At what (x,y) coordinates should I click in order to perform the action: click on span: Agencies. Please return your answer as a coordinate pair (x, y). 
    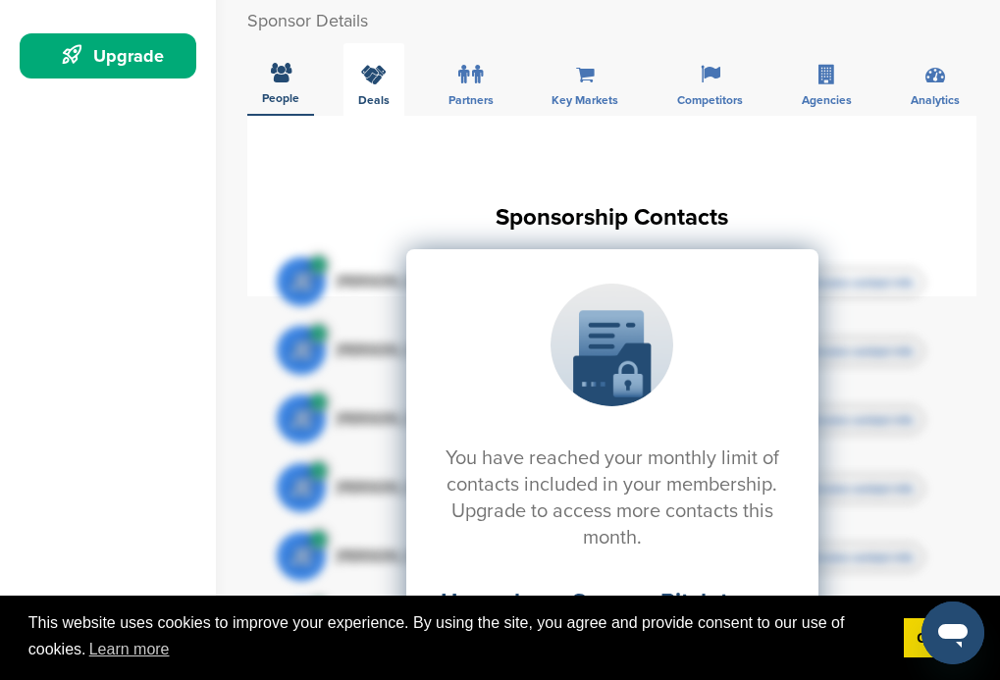
    Looking at the image, I should click on (827, 100).